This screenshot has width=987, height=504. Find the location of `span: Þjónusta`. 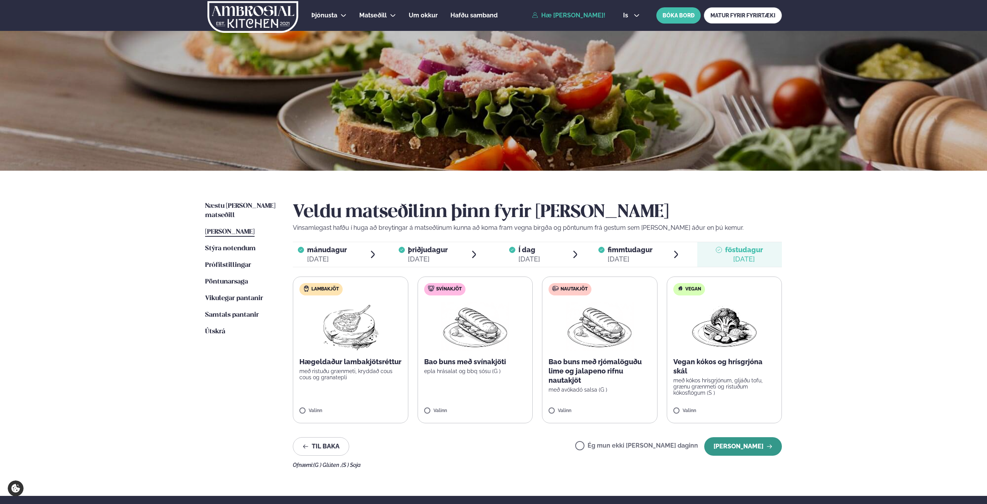

span: Þjónusta is located at coordinates (324, 15).